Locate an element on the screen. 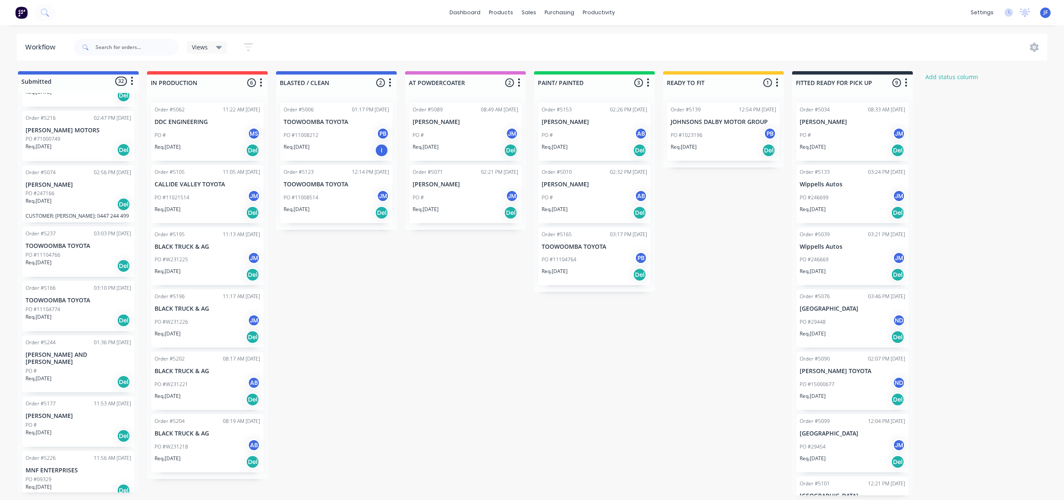 Image resolution: width=1064 pixels, height=500 pixels. div: Order #5101 is located at coordinates (815, 484).